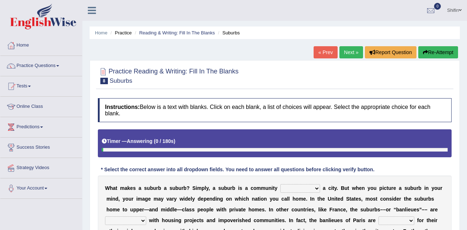 The height and width of the screenshot is (230, 467). I want to click on a: Reading & Writing: Fill In The Blanks, so click(177, 33).